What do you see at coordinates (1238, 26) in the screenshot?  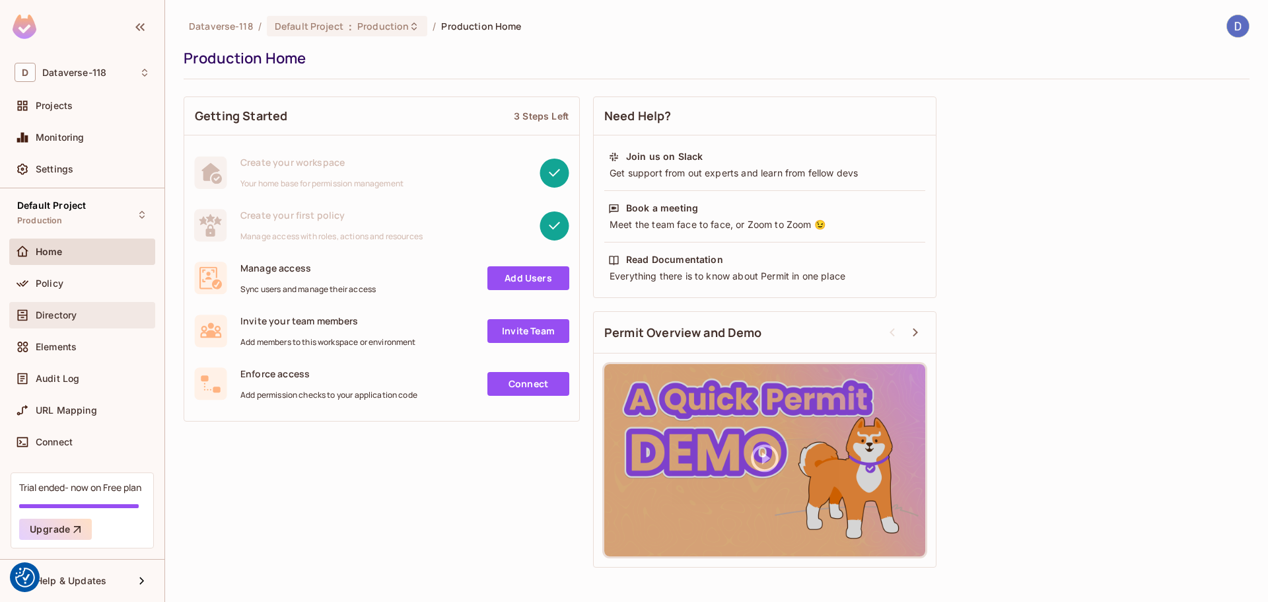 I see `img: Dataverse Deeploab` at bounding box center [1238, 26].